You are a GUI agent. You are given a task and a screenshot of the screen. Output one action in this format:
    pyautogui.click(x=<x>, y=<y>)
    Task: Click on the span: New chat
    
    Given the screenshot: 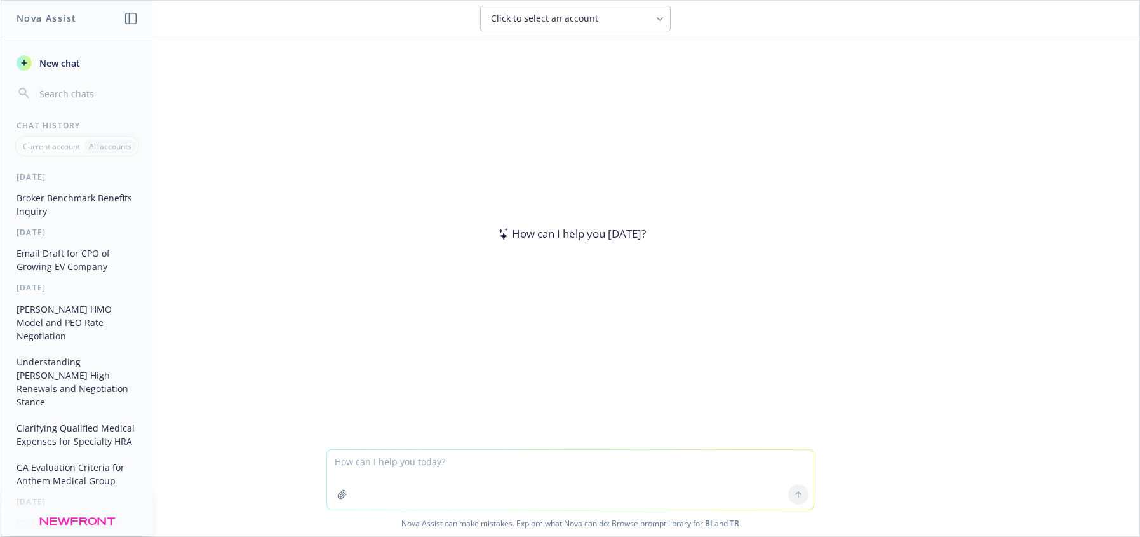 What is the action you would take?
    pyautogui.click(x=58, y=63)
    